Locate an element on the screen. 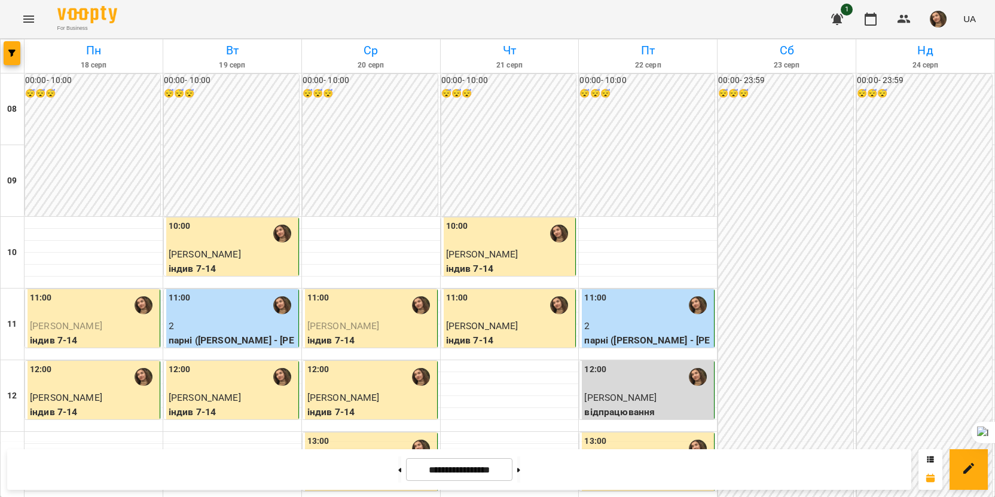  span: For Business is located at coordinates (87, 28).